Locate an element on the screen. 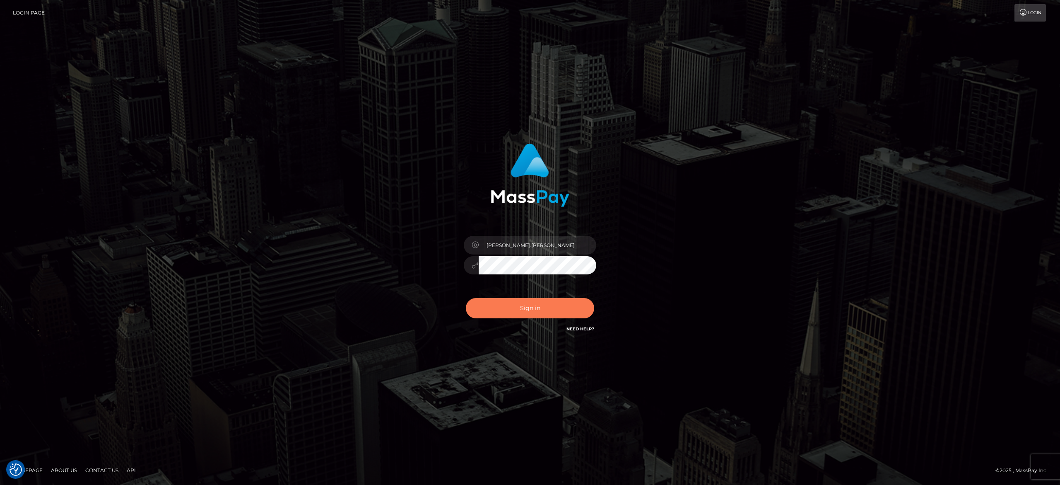 Image resolution: width=1060 pixels, height=485 pixels. a: Login is located at coordinates (1030, 13).